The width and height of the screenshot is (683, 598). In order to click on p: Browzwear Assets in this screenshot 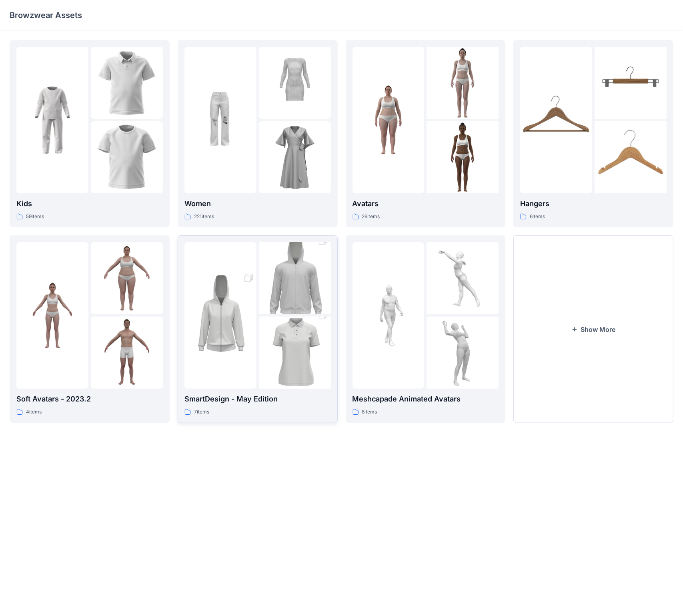, I will do `click(46, 15)`.